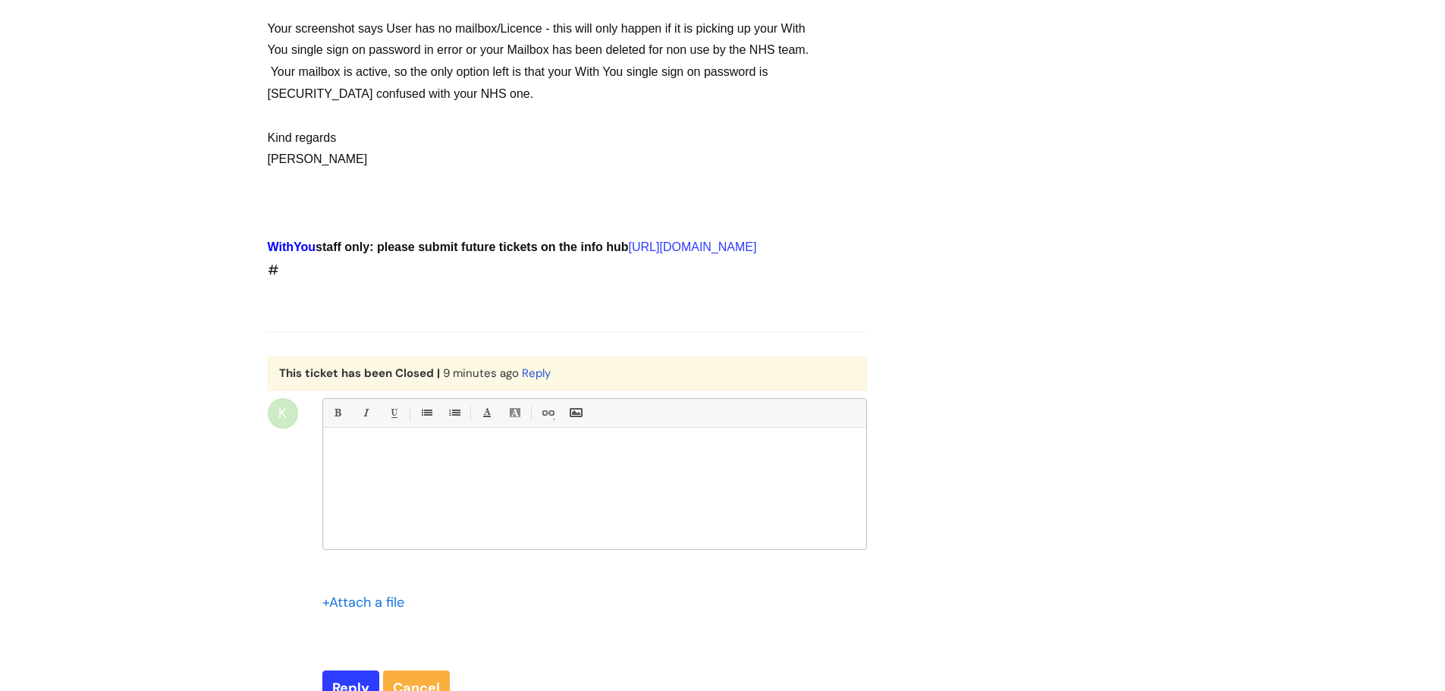  What do you see at coordinates (540, 61) in the screenshot?
I see `div: Your screenshot says User has no mailbox/Licence - this will only happen if it is picking up your...` at bounding box center [540, 61].